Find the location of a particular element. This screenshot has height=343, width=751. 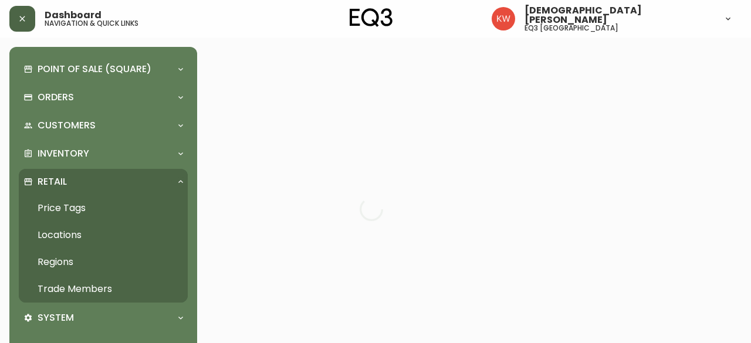

p: Point of Sale (Square) is located at coordinates (94, 69).